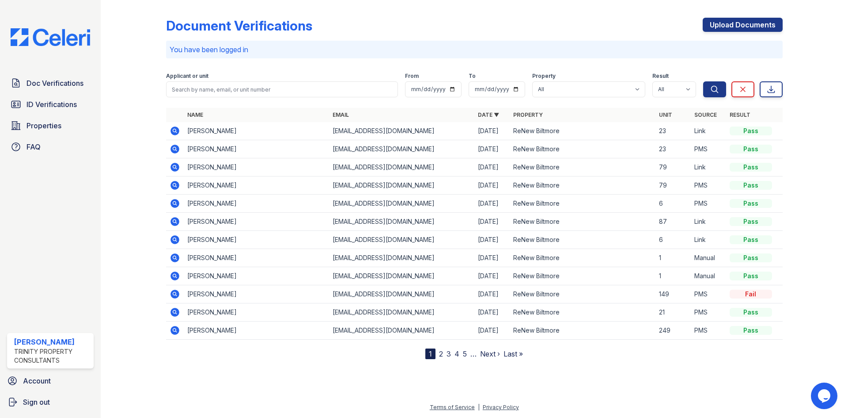  What do you see at coordinates (50, 37) in the screenshot?
I see `img: CE_Logo_Blue-a8612792a0a2168367f1c8372b55b34899dd931a85d93a1a3d3e32e68fde9ad4.png` at bounding box center [50, 37].